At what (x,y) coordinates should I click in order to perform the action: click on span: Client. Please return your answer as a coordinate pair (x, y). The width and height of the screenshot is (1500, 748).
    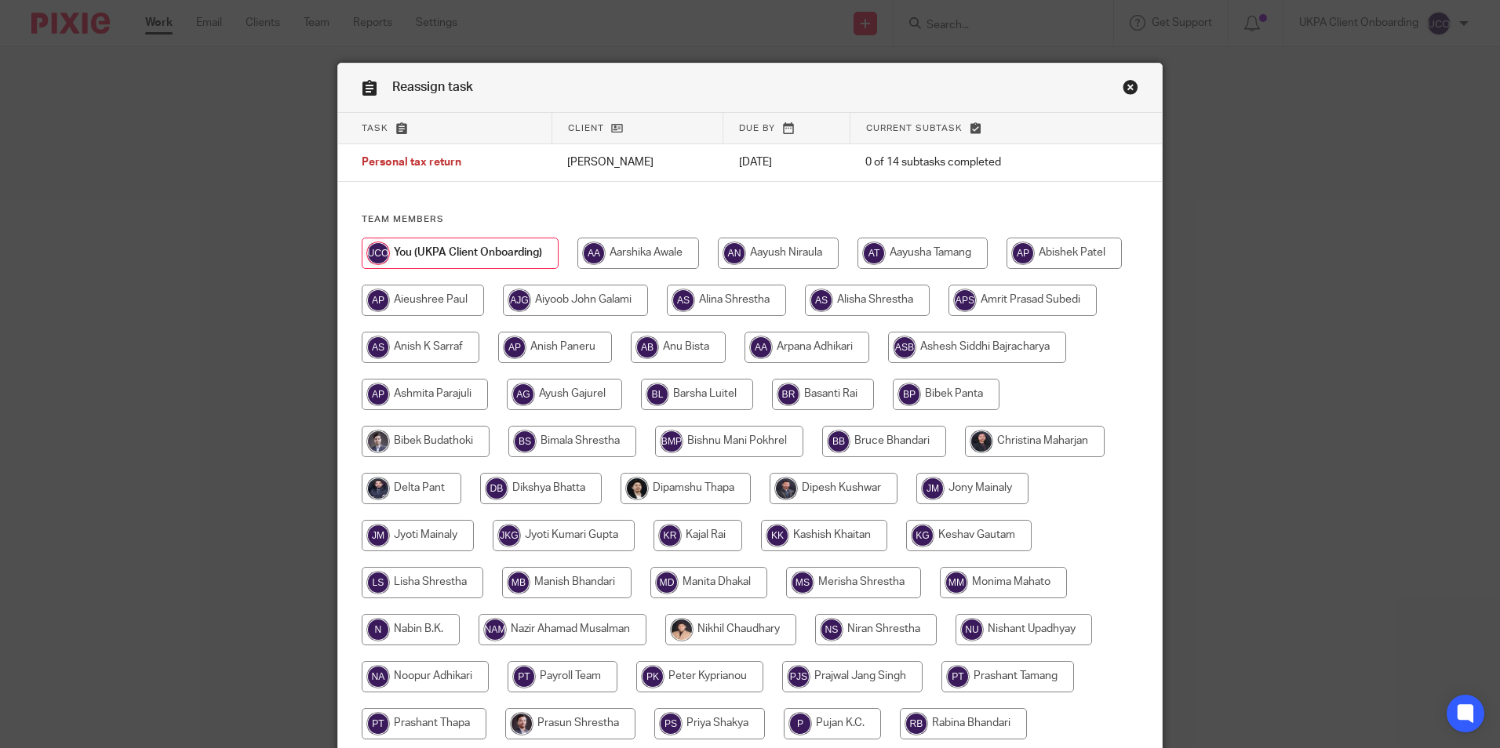
    Looking at the image, I should click on (586, 128).